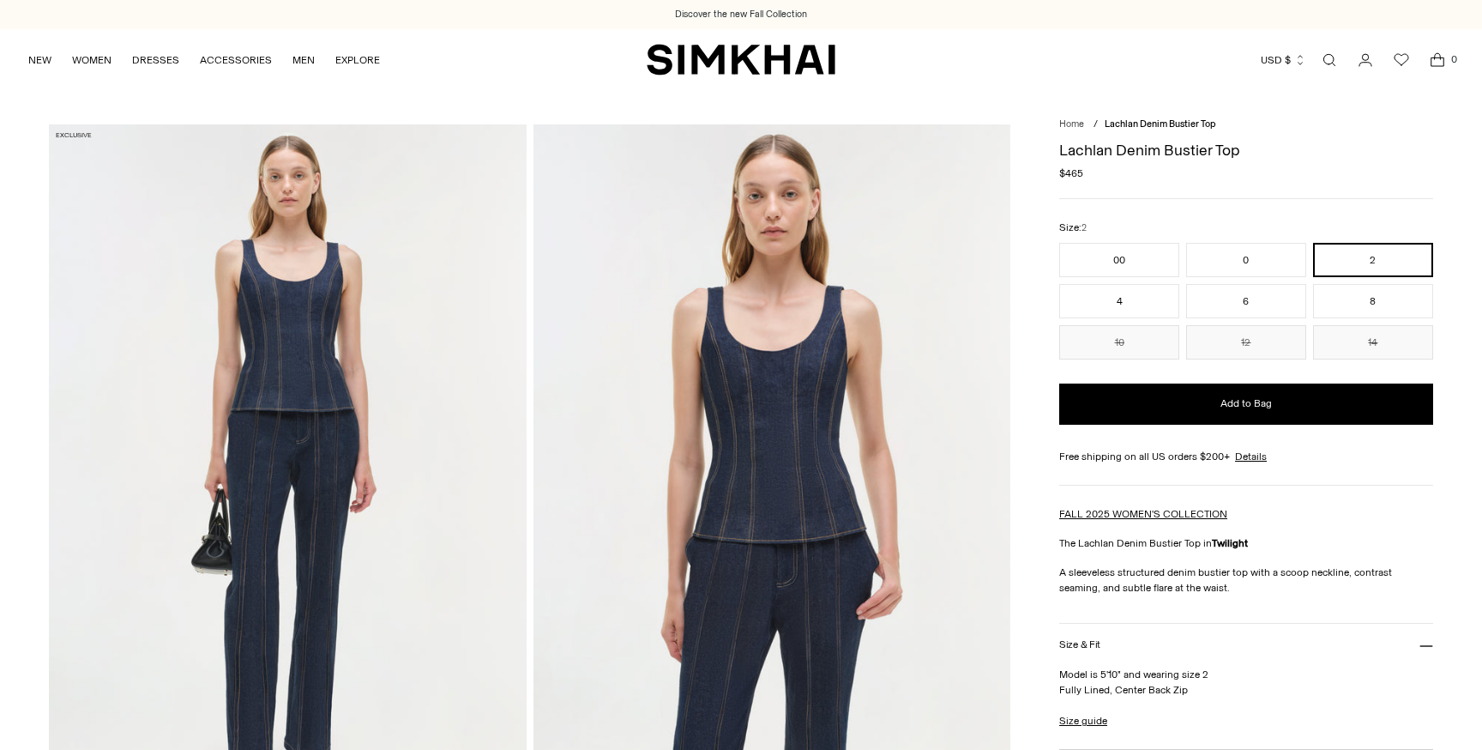 This screenshot has width=1482, height=750. I want to click on p: Model is 5'10" and wearing size 2 Fully Lined, Center Back Zip, so click(1246, 682).